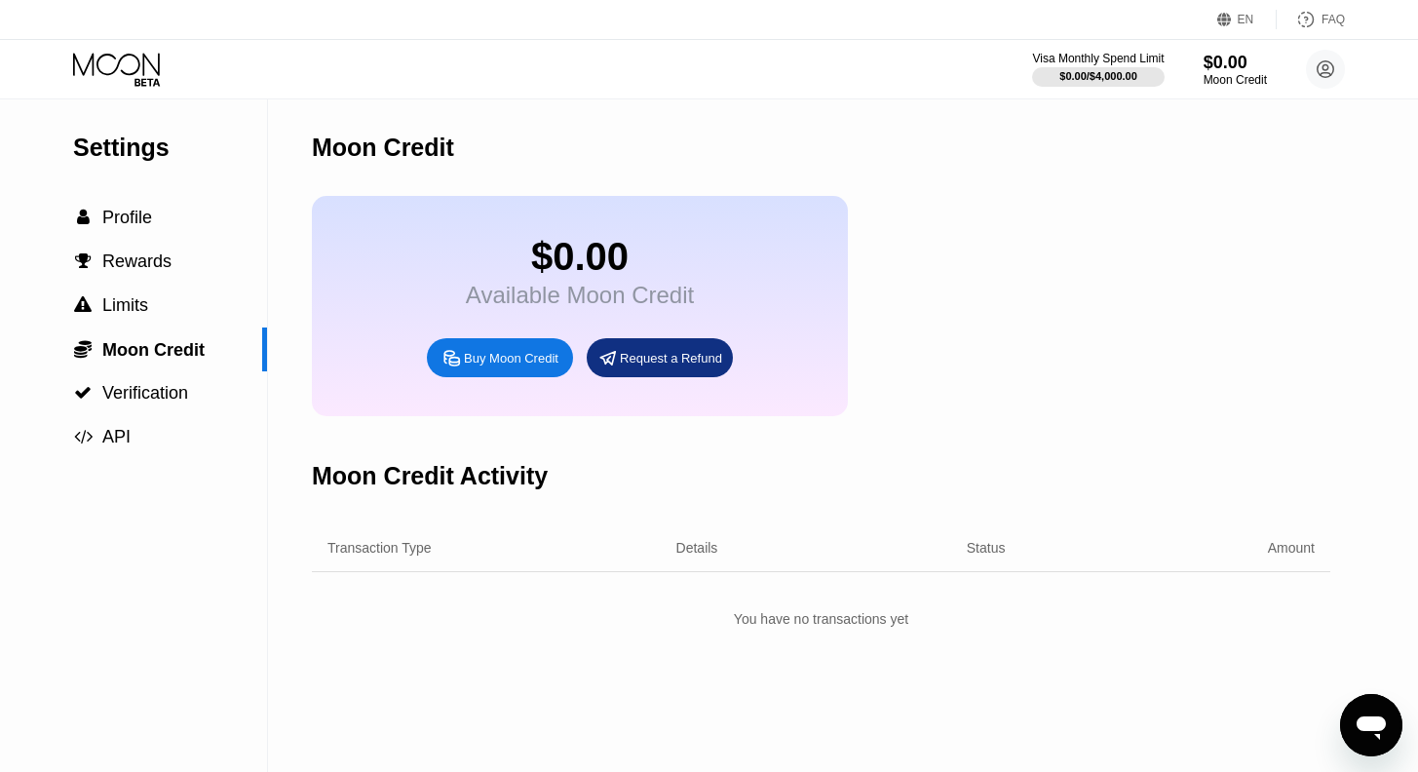 The width and height of the screenshot is (1418, 772). I want to click on div: $0.00 / $4,000.00, so click(1098, 76).